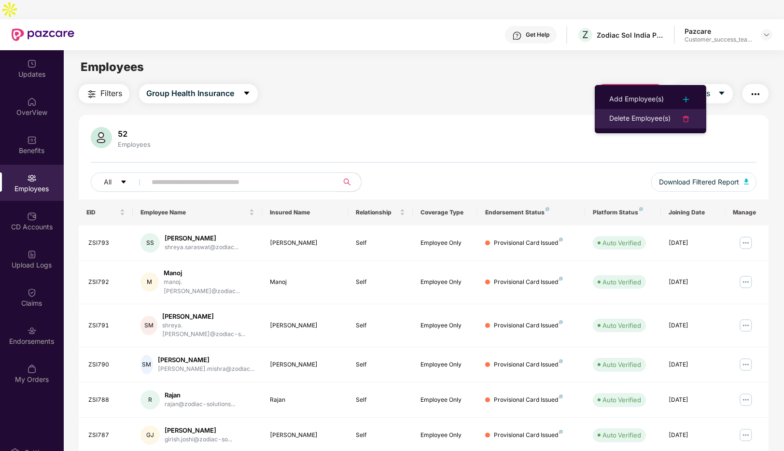  What do you see at coordinates (134, 134) in the screenshot?
I see `div: 52` at bounding box center [134, 134].